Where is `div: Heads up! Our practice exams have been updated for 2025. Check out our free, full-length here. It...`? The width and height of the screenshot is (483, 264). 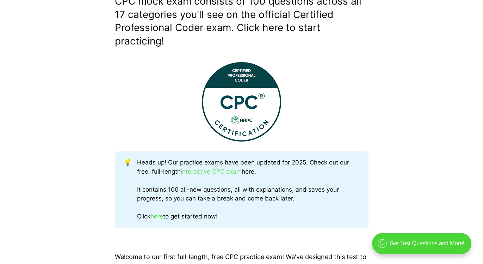 div: Heads up! Our practice exams have been updated for 2025. Check out our free, full-length here. It... is located at coordinates (248, 189).